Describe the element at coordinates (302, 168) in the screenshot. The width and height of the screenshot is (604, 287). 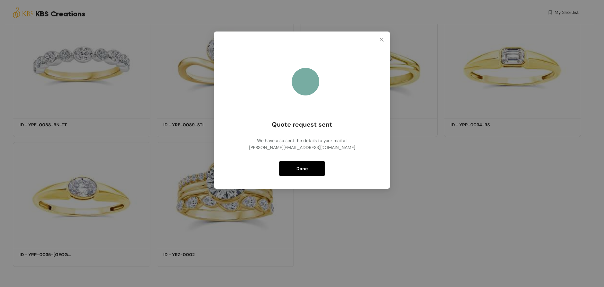
I see `button: Done` at that location.